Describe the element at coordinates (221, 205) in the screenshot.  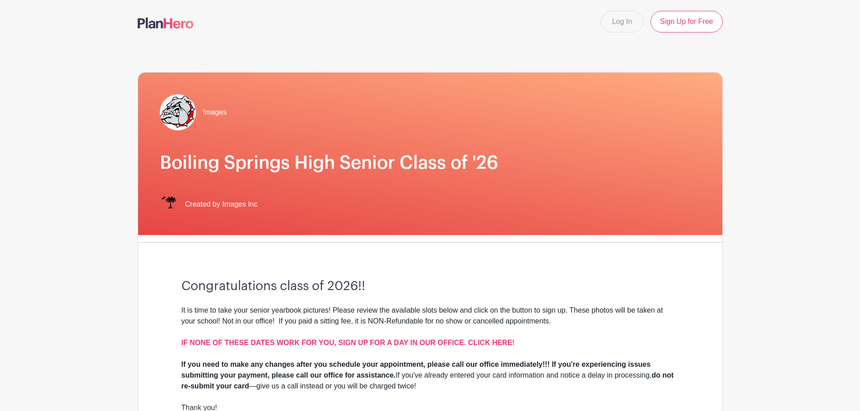
I see `span: Created by Images Inc` at that location.